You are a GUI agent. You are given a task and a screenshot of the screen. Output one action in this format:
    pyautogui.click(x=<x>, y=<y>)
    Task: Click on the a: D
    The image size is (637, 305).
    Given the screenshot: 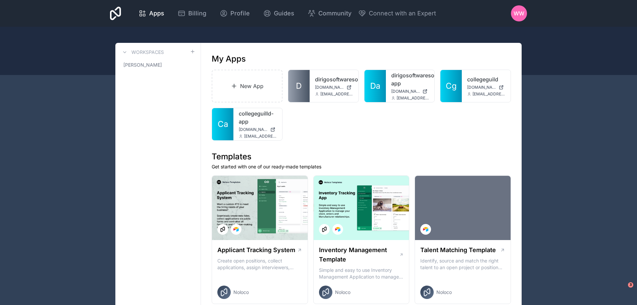 What is the action you would take?
    pyautogui.click(x=299, y=86)
    